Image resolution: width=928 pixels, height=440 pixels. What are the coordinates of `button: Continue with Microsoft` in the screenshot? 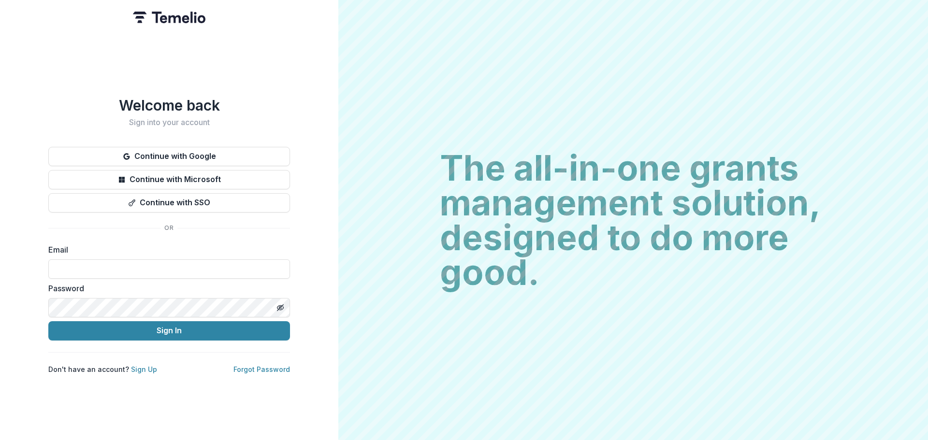 It's located at (169, 180).